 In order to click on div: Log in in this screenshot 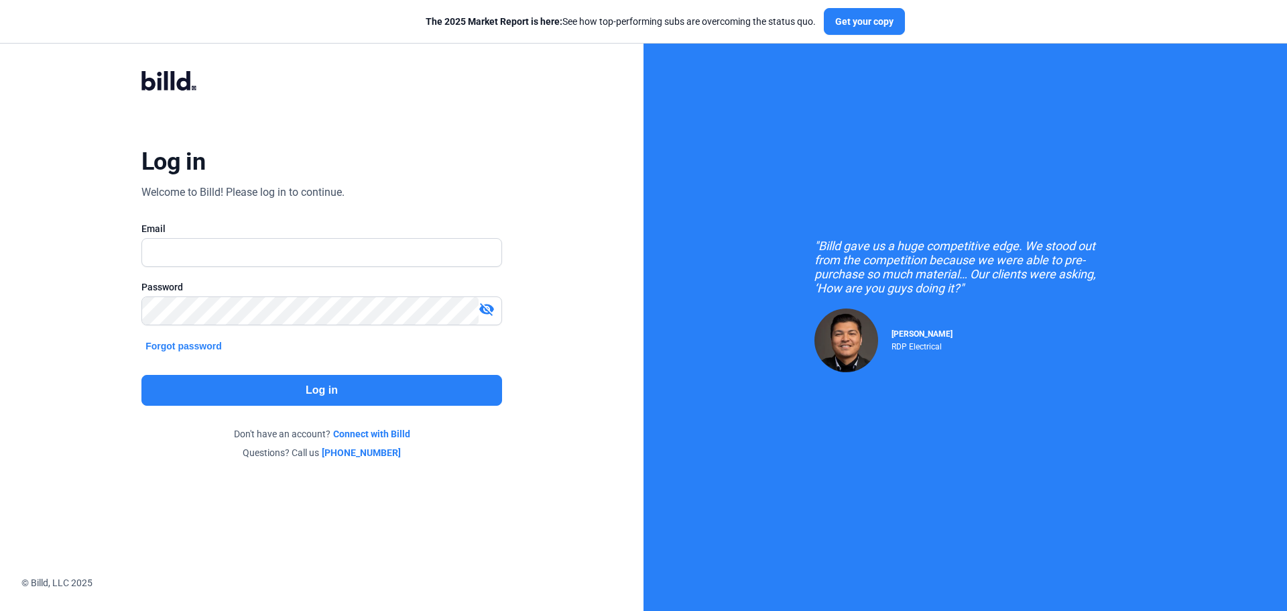, I will do `click(173, 162)`.